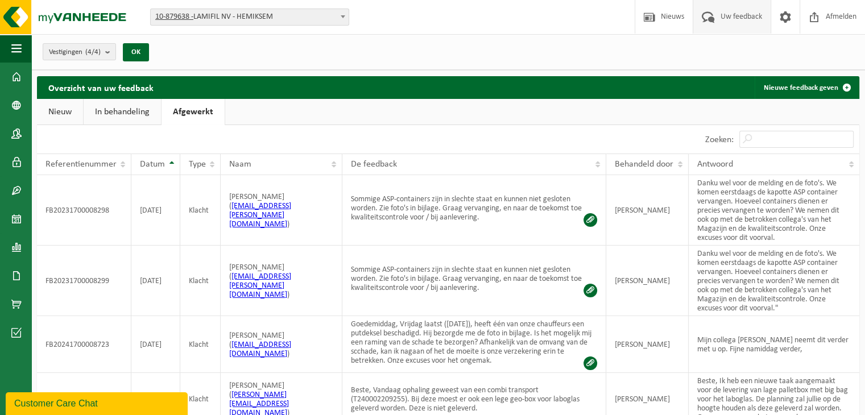 This screenshot has height=415, width=865. What do you see at coordinates (75, 52) in the screenshot?
I see `span: Vestigingen` at bounding box center [75, 52].